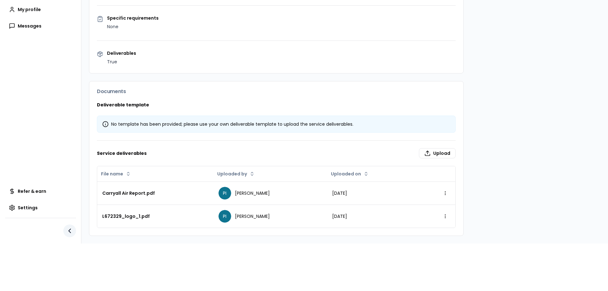 The height and width of the screenshot is (291, 608). I want to click on span: My profile, so click(29, 9).